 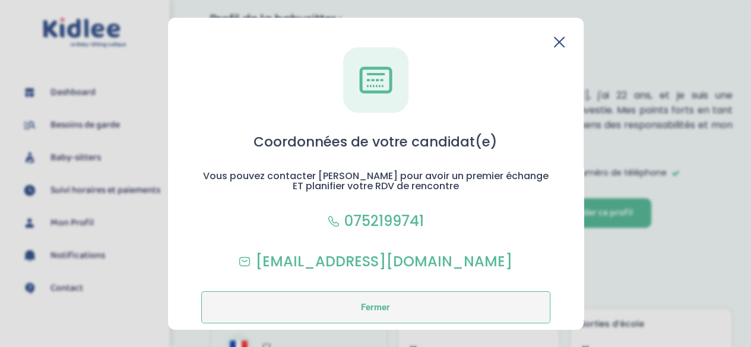 I want to click on a: 0752199741, so click(x=376, y=221).